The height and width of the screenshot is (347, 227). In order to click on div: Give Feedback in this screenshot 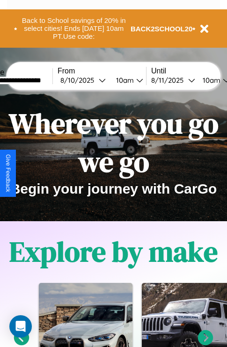, I will do `click(8, 173)`.